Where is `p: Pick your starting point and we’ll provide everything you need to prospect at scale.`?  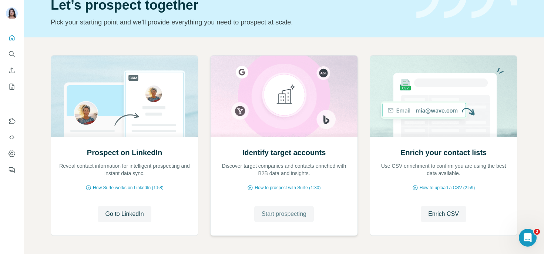 p: Pick your starting point and we’ll provide everything you need to prospect at scale. is located at coordinates (229, 22).